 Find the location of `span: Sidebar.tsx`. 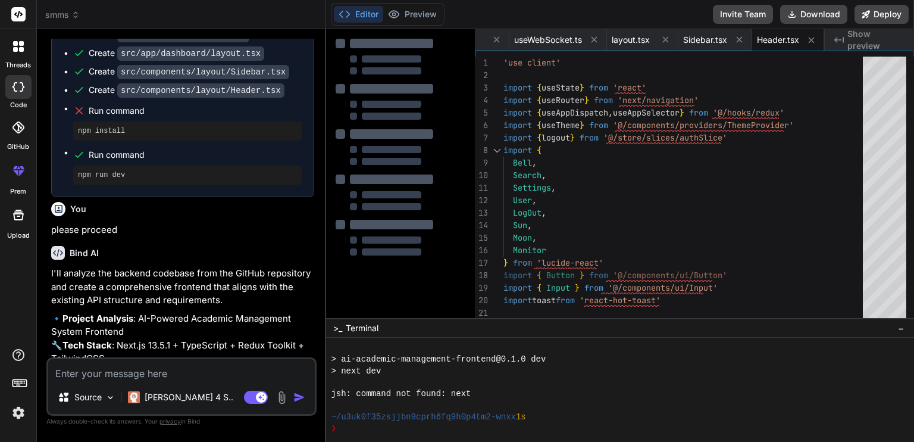

span: Sidebar.tsx is located at coordinates (705, 40).